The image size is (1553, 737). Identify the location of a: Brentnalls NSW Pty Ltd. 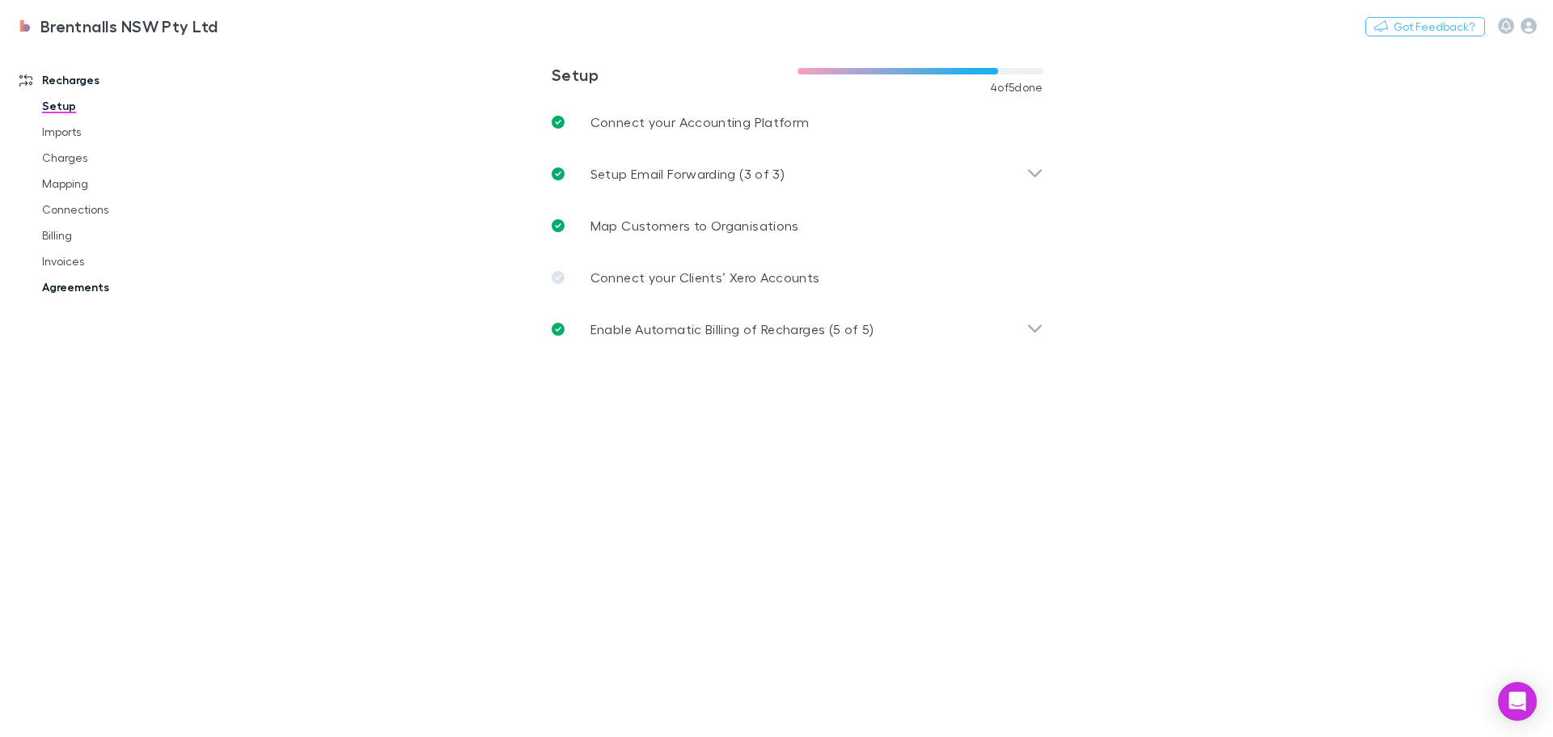
(117, 26).